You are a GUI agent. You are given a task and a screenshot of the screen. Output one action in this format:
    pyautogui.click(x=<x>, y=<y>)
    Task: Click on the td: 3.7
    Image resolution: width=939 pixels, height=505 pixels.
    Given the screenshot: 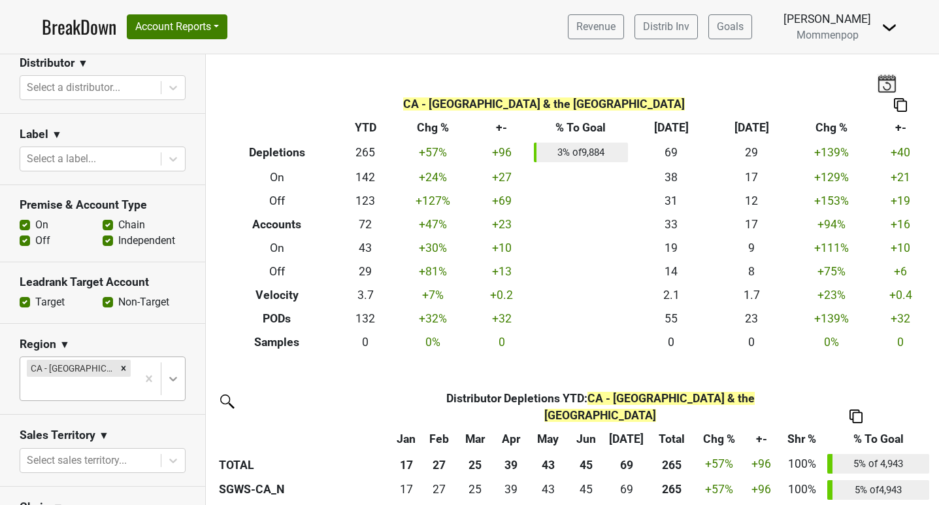 What is the action you would take?
    pyautogui.click(x=366, y=295)
    